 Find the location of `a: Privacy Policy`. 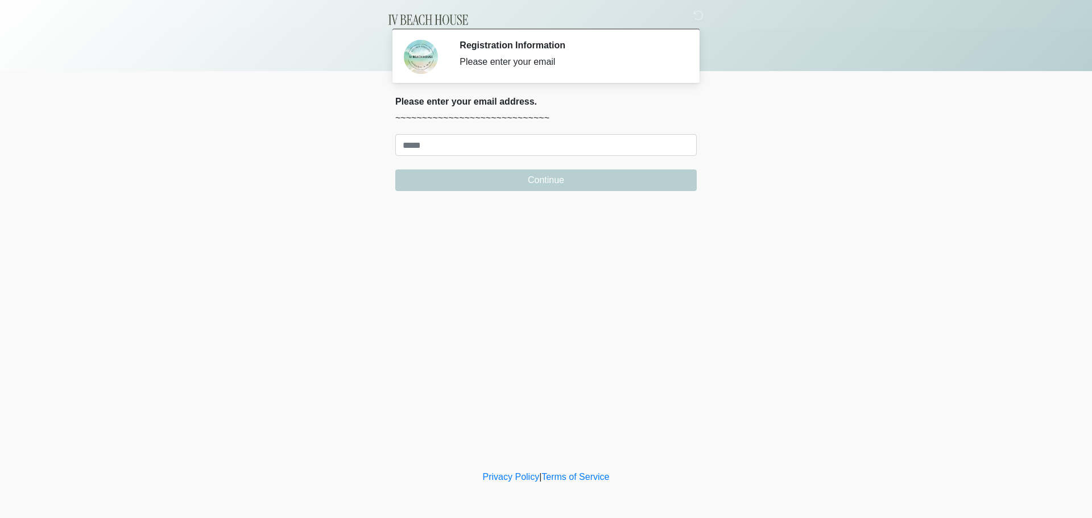

a: Privacy Policy is located at coordinates (511, 477).